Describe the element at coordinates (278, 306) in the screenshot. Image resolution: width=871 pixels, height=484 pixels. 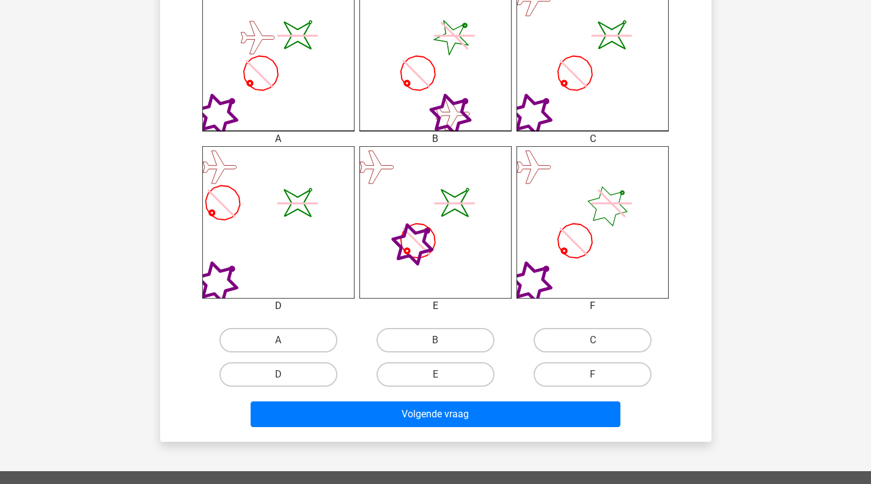
I see `div: D` at that location.